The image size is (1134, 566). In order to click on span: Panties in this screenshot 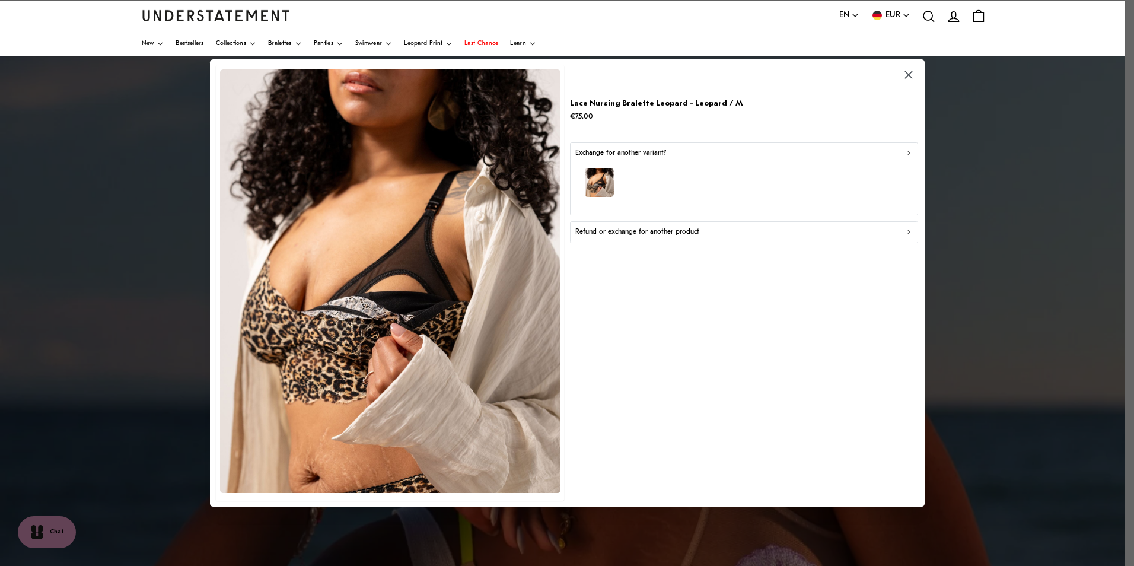, I will do `click(323, 44)`.